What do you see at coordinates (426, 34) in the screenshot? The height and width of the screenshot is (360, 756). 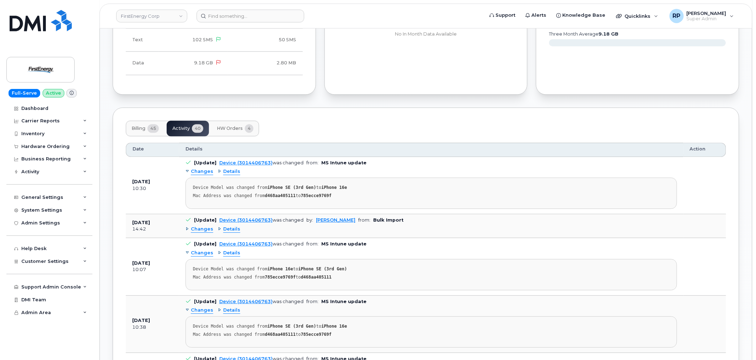 I see `p: No In Month Data Available` at bounding box center [426, 34].